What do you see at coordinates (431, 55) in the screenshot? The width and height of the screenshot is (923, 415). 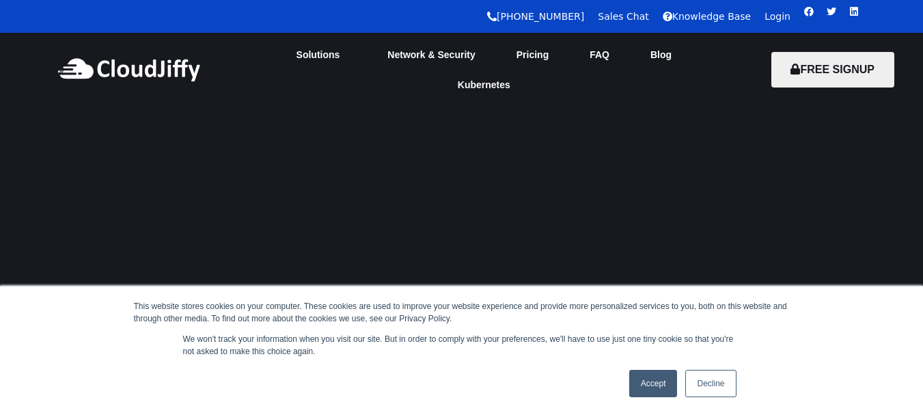 I see `a: Network & Security` at bounding box center [431, 55].